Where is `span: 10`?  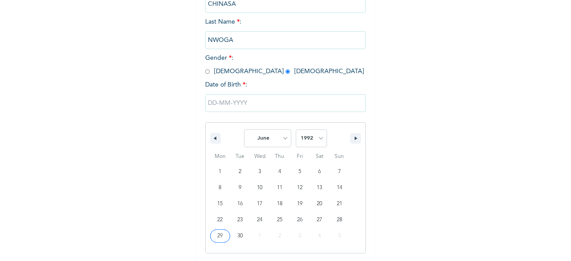 span: 10 is located at coordinates (260, 188).